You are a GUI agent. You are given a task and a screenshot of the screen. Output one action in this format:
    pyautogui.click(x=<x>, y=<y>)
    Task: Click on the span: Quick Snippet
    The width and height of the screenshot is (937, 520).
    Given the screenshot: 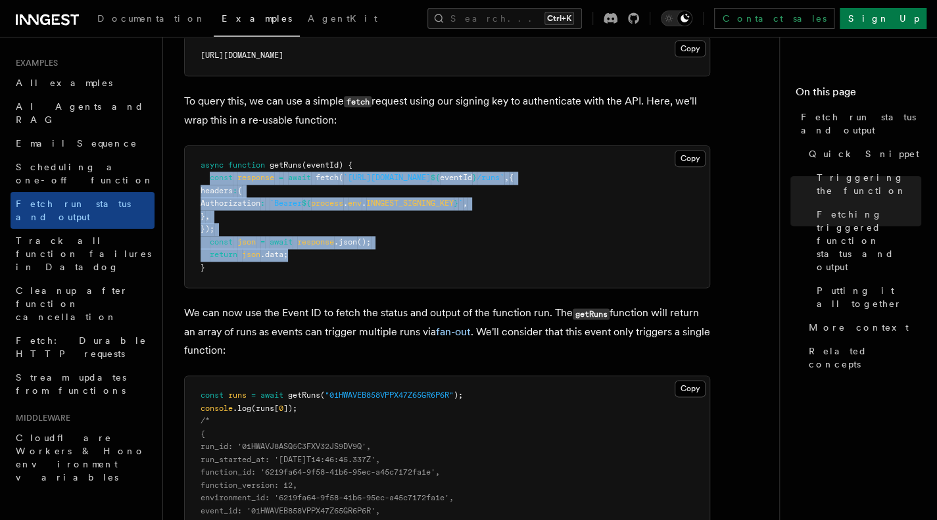 What is the action you would take?
    pyautogui.click(x=864, y=154)
    